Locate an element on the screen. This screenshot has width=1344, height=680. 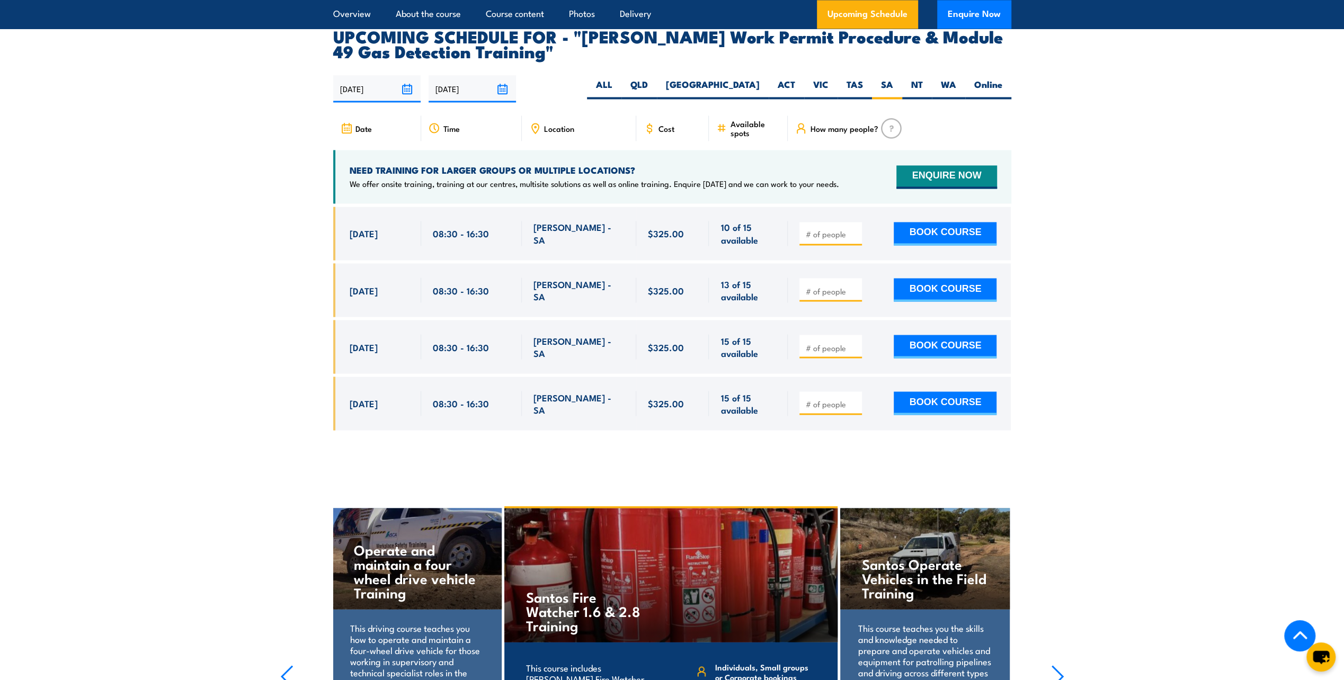
span: 10 of 15 available is located at coordinates (748, 233).